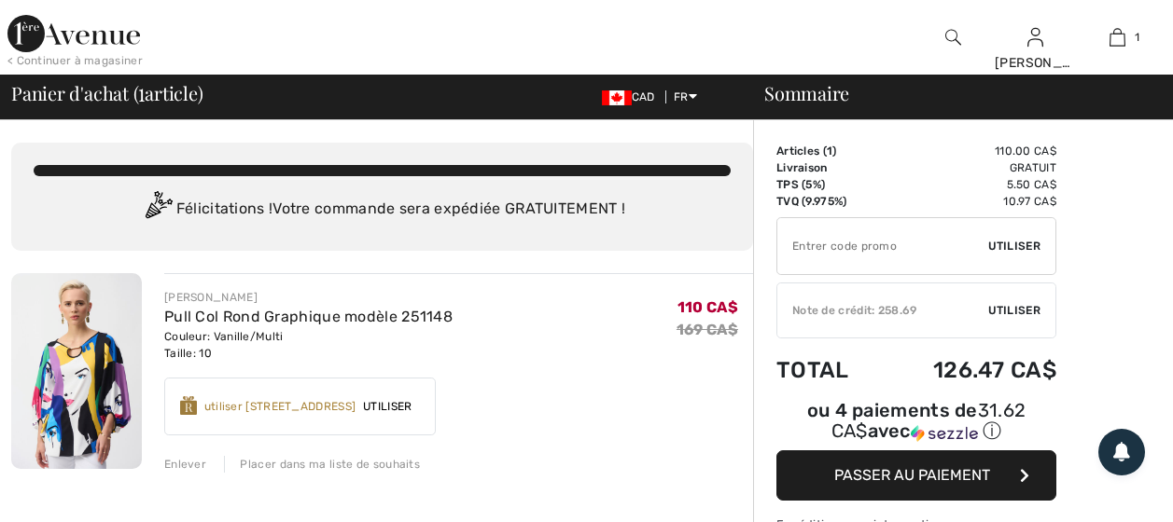  What do you see at coordinates (632, 97) in the screenshot?
I see `span: CAD` at bounding box center [632, 97].